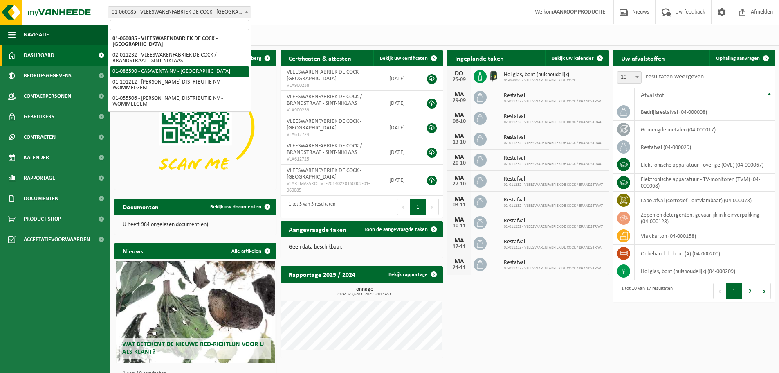  What do you see at coordinates (705, 164) in the screenshot?
I see `td: elektronische apparatuur - overige (OVE) (04-000067)` at bounding box center [705, 164].